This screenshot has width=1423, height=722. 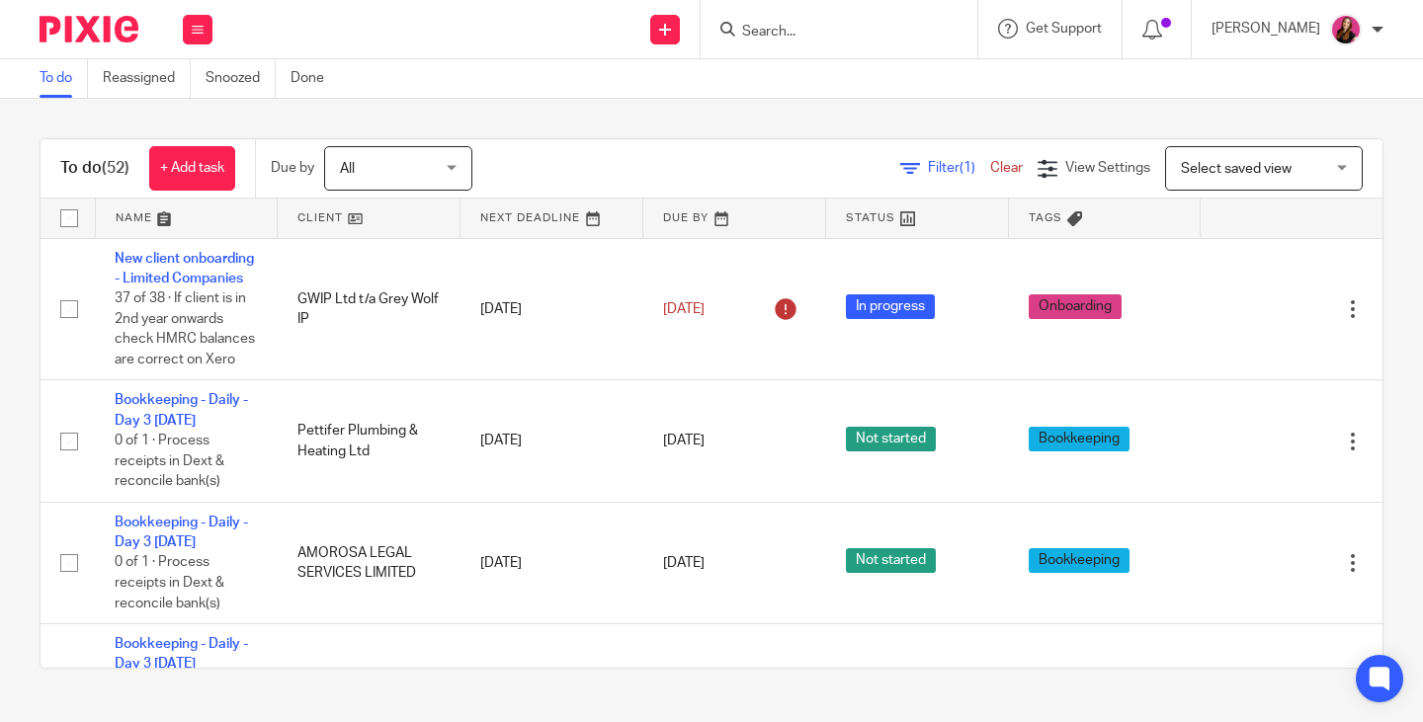 What do you see at coordinates (292, 168) in the screenshot?
I see `p: Due by` at bounding box center [292, 168].